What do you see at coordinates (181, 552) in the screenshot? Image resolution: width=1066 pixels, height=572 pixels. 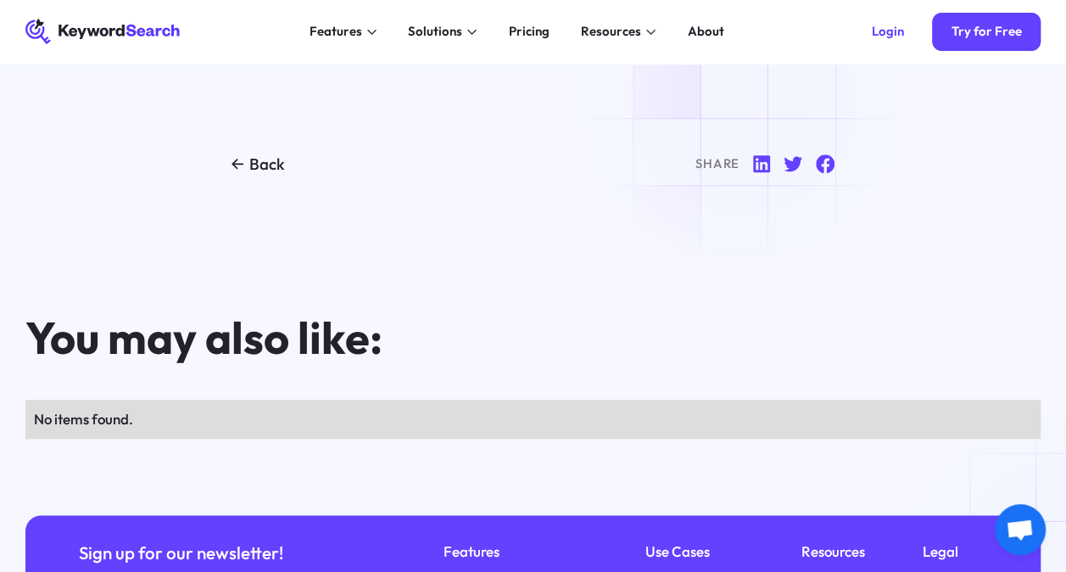 I see `div: Sign up for our newsletter!` at bounding box center [181, 552].